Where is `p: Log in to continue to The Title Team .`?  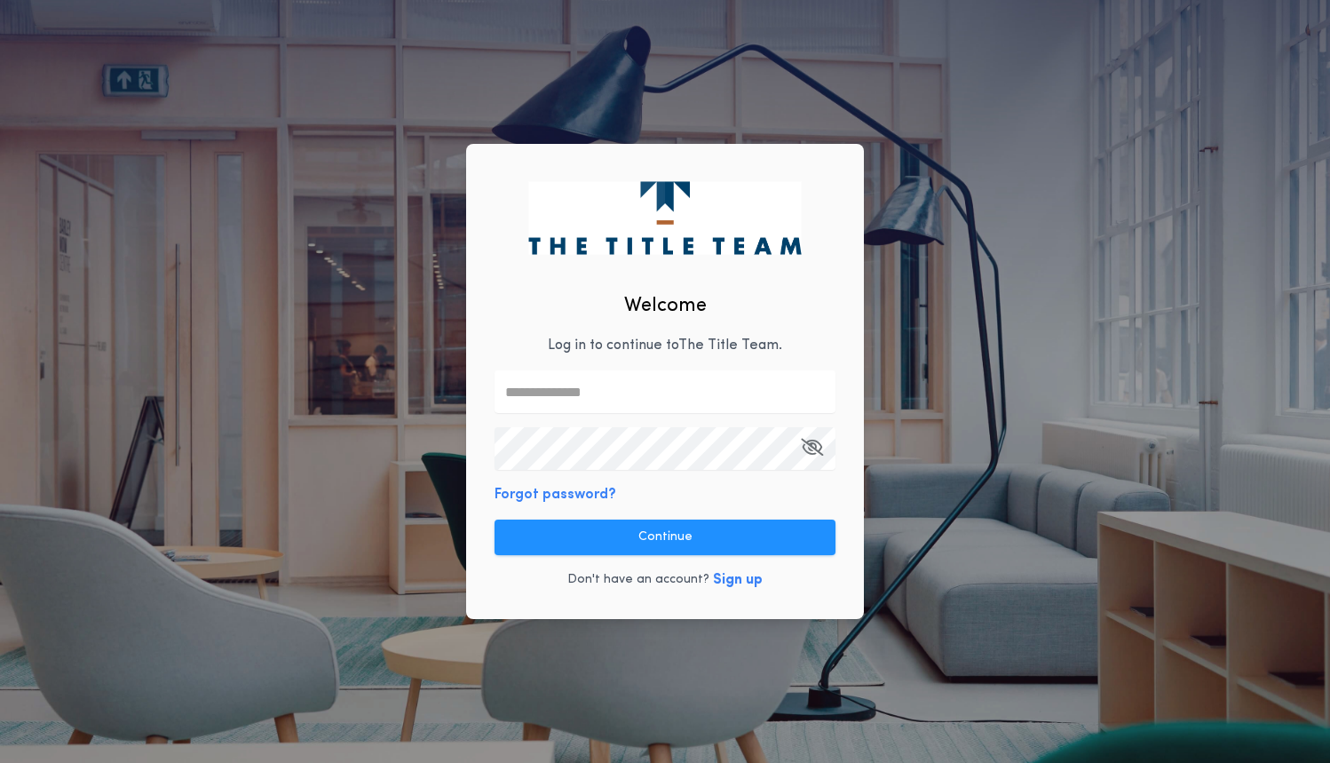 p: Log in to continue to The Title Team . is located at coordinates (665, 345).